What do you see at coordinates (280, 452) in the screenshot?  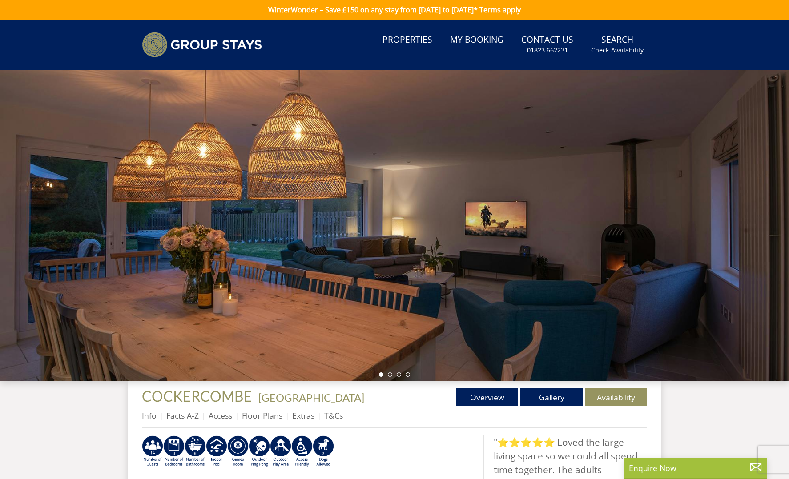 I see `img: AD_4nXfjdDqPkGBf7Vpi6H87bmAUe5GYCbodrAbU4sf37YN55BCjSXGx5ZgBV7Vb9EJZsXiNVuyAiuJUB3WVt-w9eJ0vaBcHg...` at bounding box center [280, 452].